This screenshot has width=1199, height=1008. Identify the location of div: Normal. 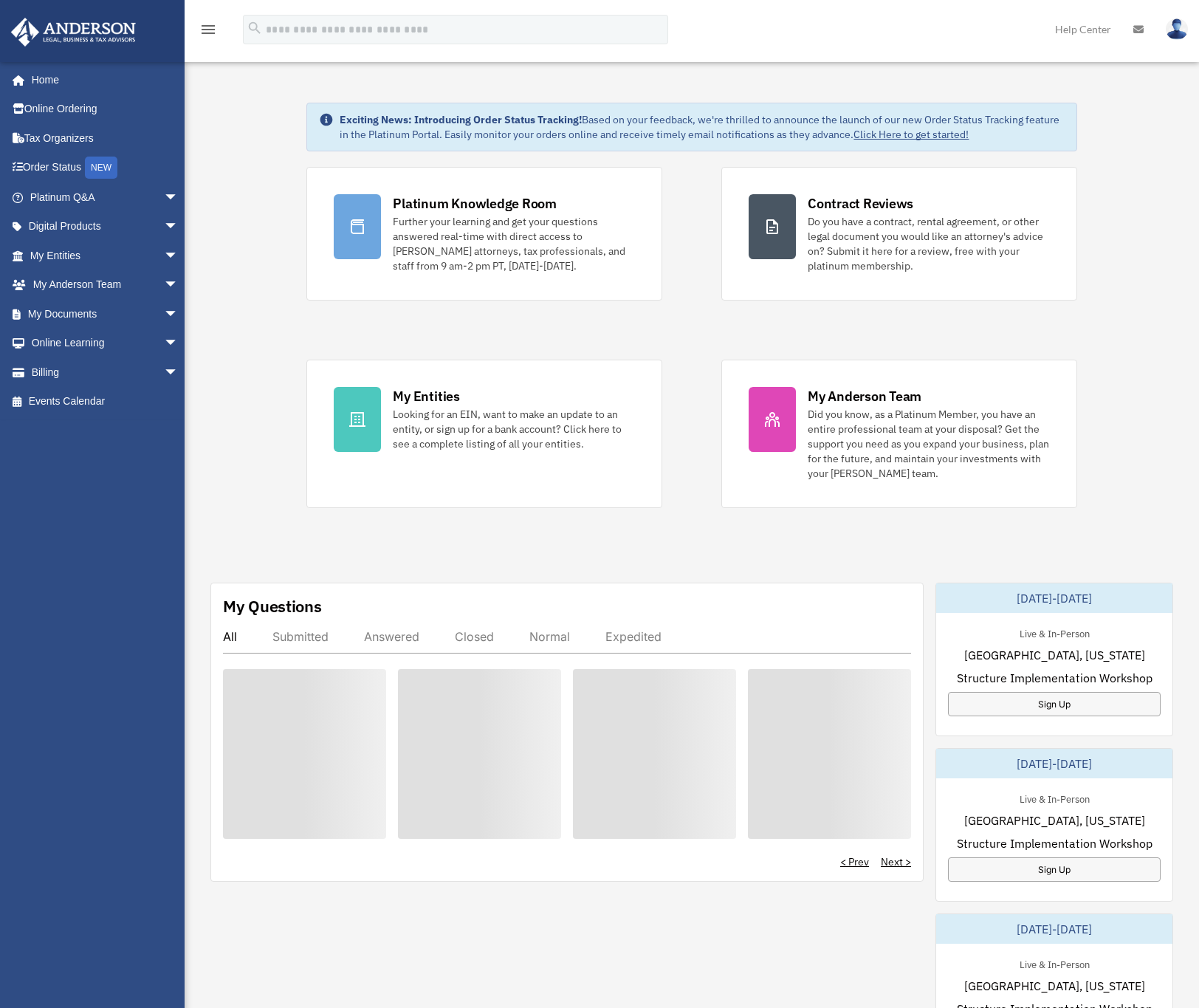
(550, 636).